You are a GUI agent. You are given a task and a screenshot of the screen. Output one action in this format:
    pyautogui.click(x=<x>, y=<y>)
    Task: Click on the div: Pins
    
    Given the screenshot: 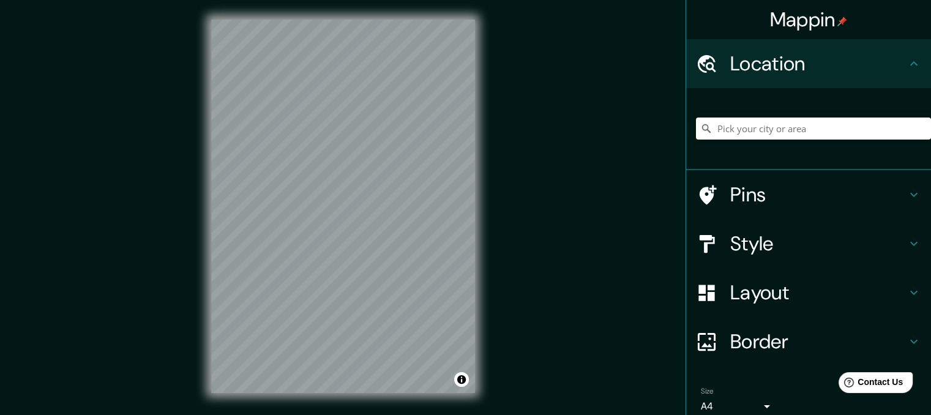 What is the action you would take?
    pyautogui.click(x=808, y=195)
    